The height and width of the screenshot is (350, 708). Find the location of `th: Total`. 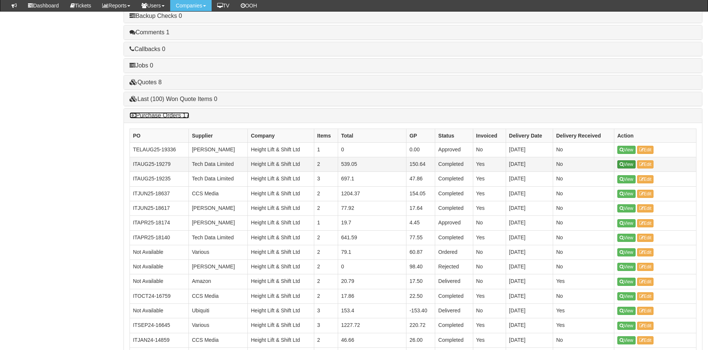

th: Total is located at coordinates (371, 135).